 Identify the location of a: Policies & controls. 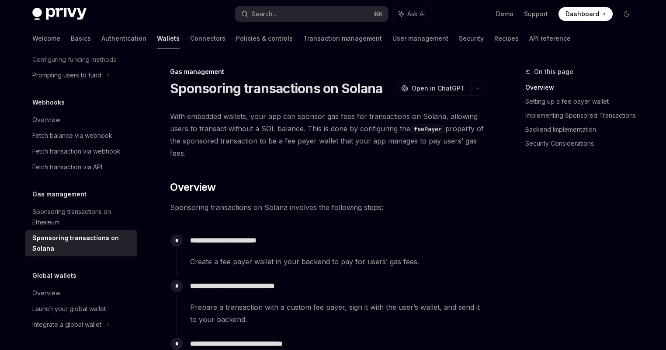
(264, 38).